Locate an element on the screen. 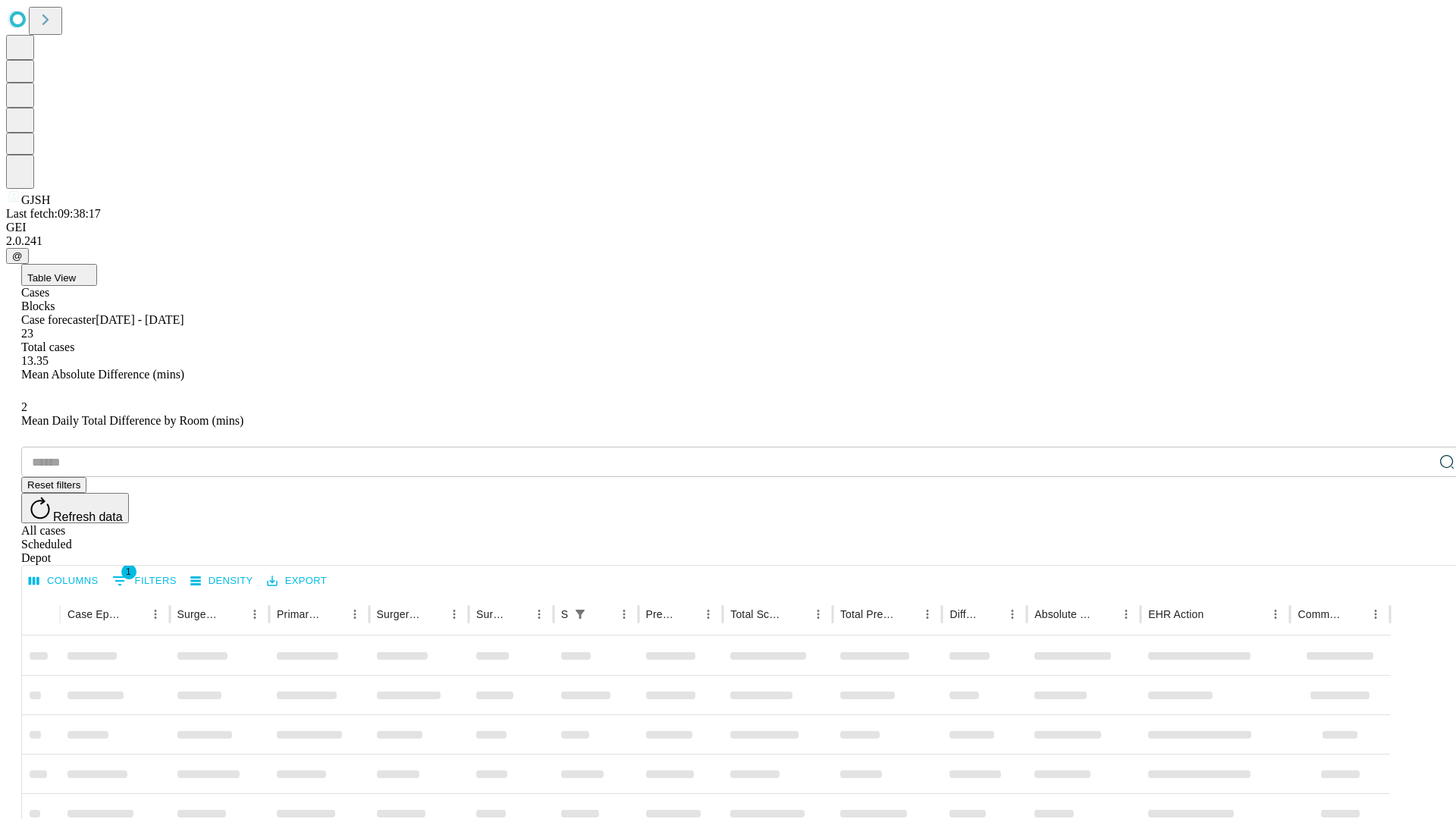 This screenshot has width=1456, height=819. div: Total Predicted Duration is located at coordinates (867, 614).